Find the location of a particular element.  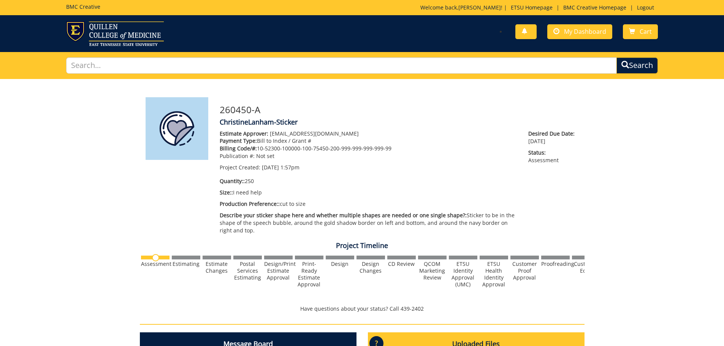

p: Bill to Index / Grant # is located at coordinates (368, 141).